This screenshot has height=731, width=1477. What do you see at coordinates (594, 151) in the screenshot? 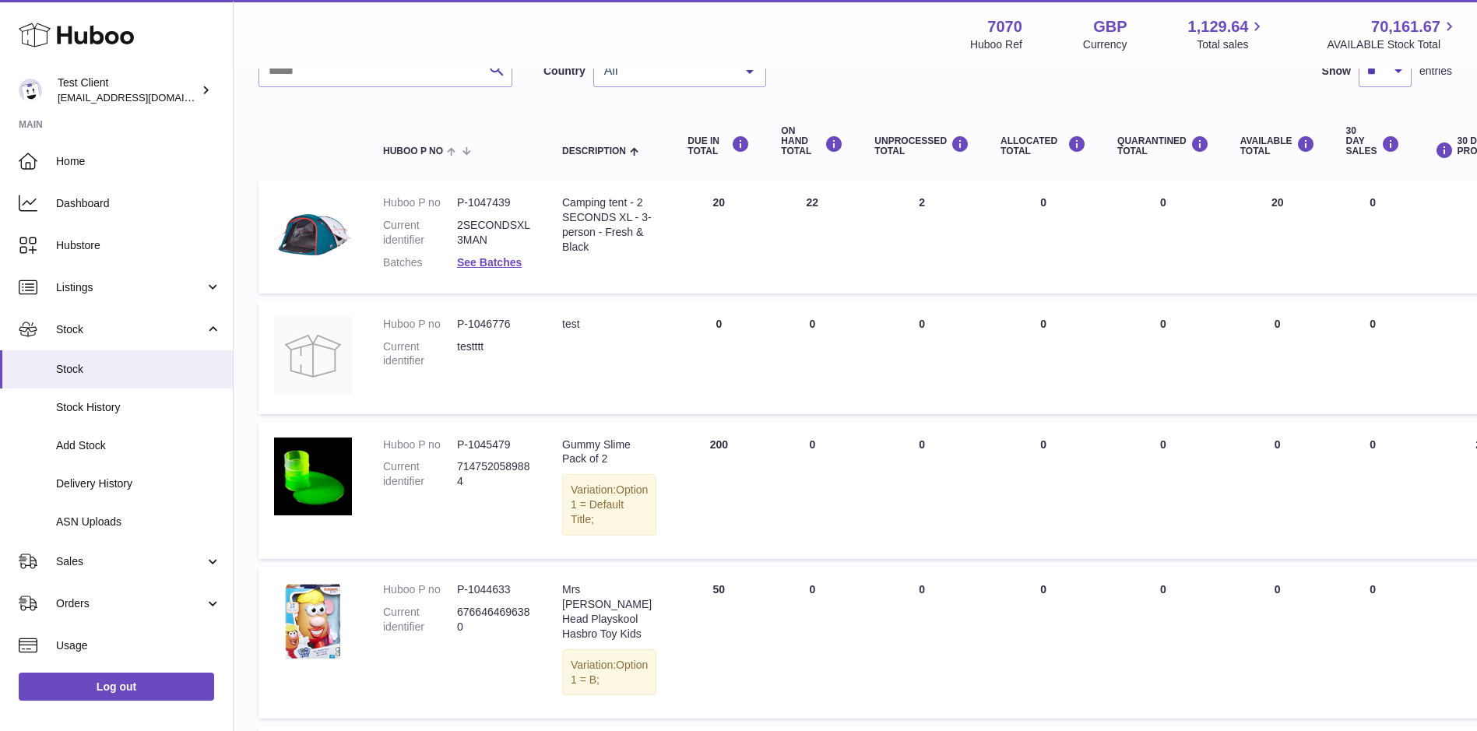
I see `span: Description` at bounding box center [594, 151].